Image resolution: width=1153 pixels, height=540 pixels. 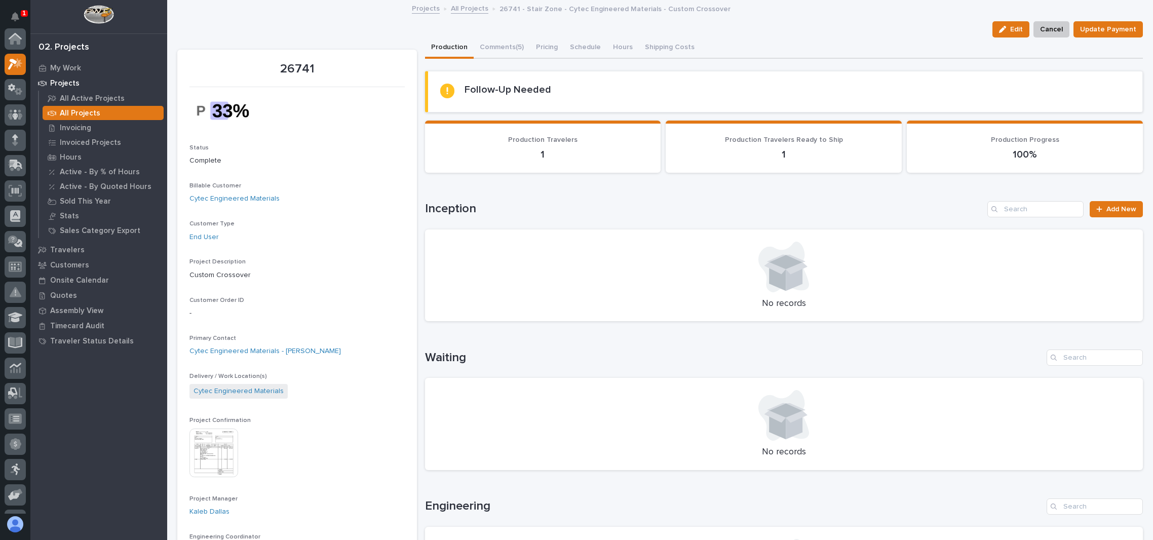 I want to click on p: All Active Projects, so click(x=92, y=99).